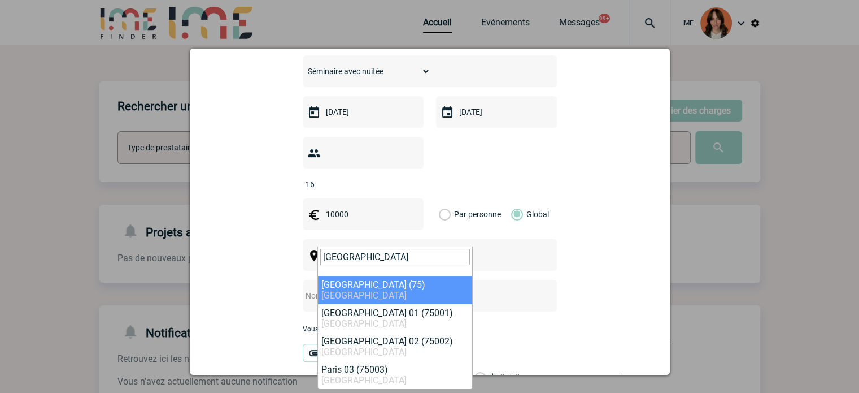 Image resolution: width=859 pixels, height=393 pixels. What do you see at coordinates (356, 184) in the screenshot?
I see `input: Nombre de participants` at bounding box center [356, 184].